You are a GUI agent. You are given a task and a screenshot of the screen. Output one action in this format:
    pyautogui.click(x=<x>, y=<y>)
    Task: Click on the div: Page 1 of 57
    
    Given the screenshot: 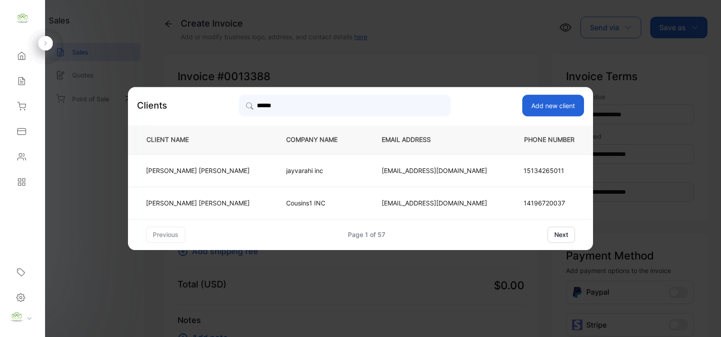 What is the action you would take?
    pyautogui.click(x=367, y=234)
    